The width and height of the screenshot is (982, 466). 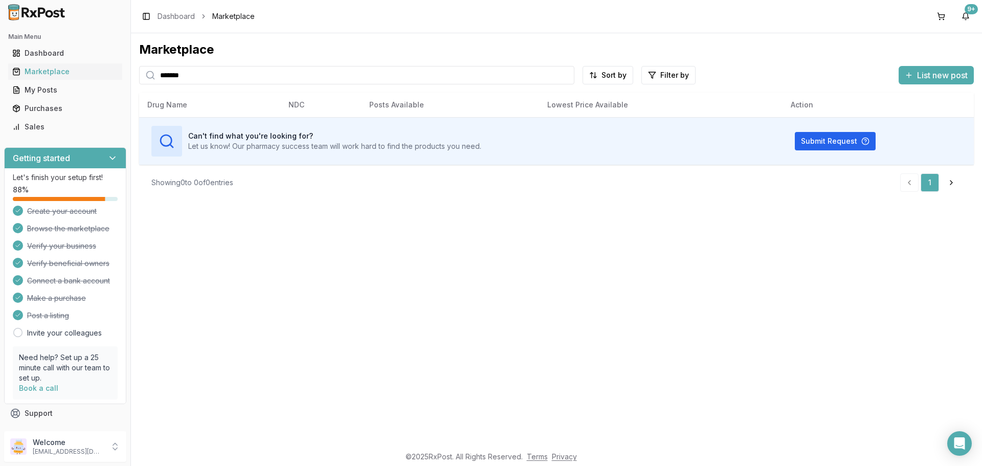 What do you see at coordinates (56, 298) in the screenshot?
I see `span: Make a purchase` at bounding box center [56, 298].